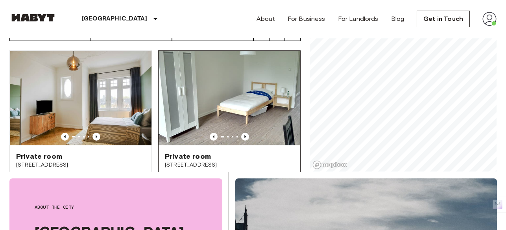  Describe the element at coordinates (116, 207) in the screenshot. I see `span: About the city` at that location.